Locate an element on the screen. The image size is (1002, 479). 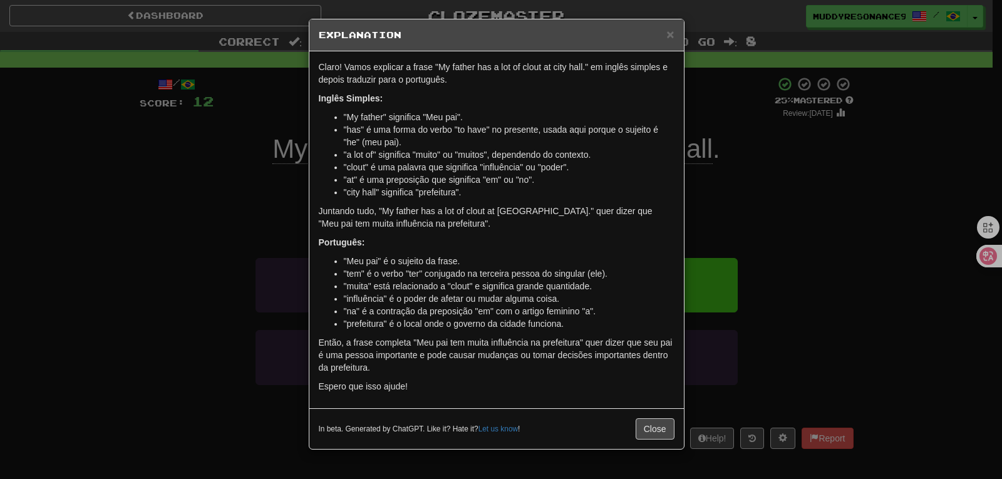
strong: Inglês Simples: is located at coordinates (351, 98).